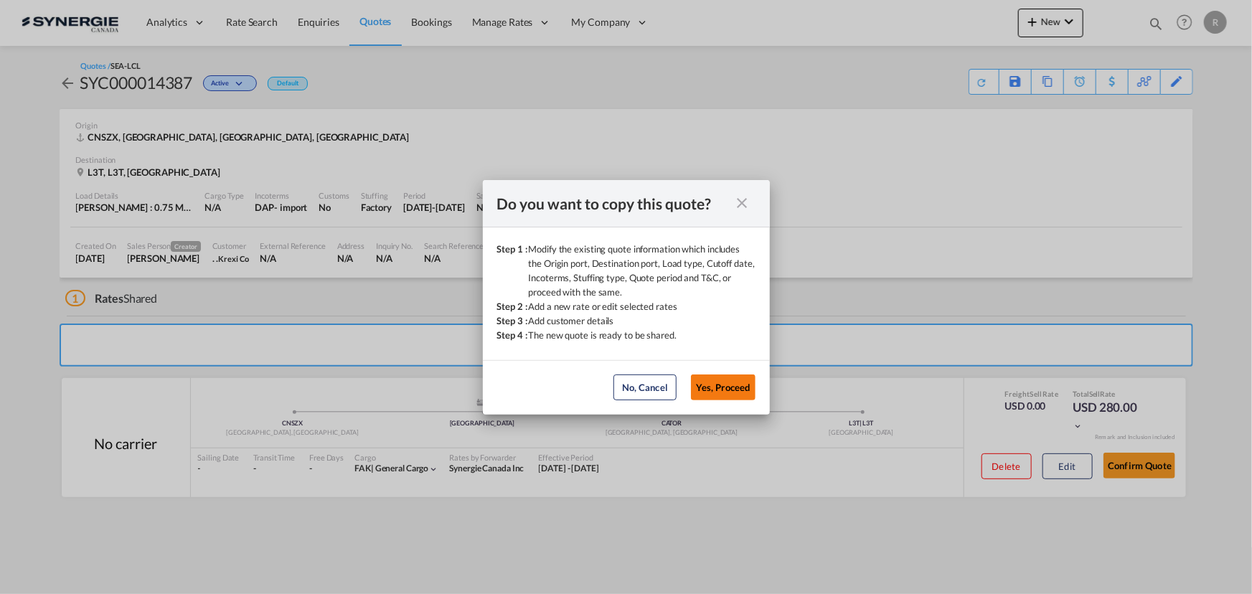 The image size is (1252, 594). What do you see at coordinates (743, 203) in the screenshot?
I see `md-icon: icon-close fg-AAA8AD cursor` at bounding box center [743, 203].